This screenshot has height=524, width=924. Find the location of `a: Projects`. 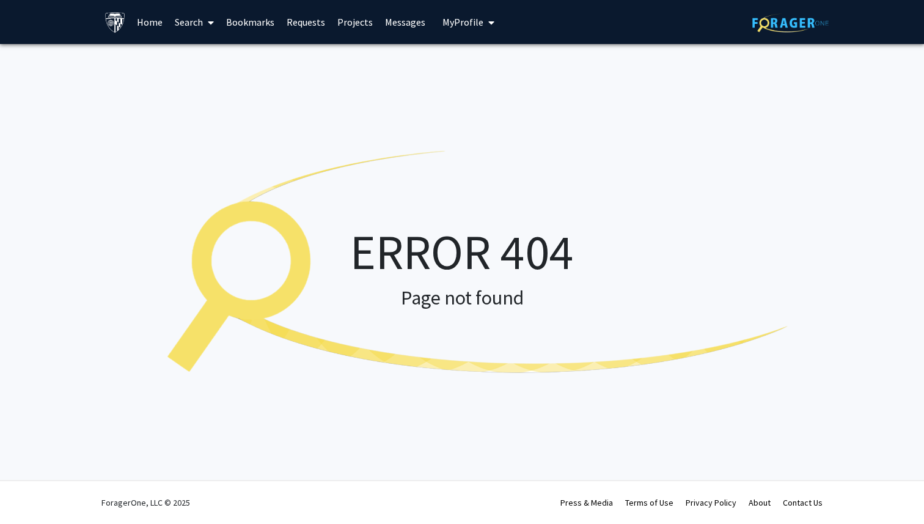

a: Projects is located at coordinates (355, 22).